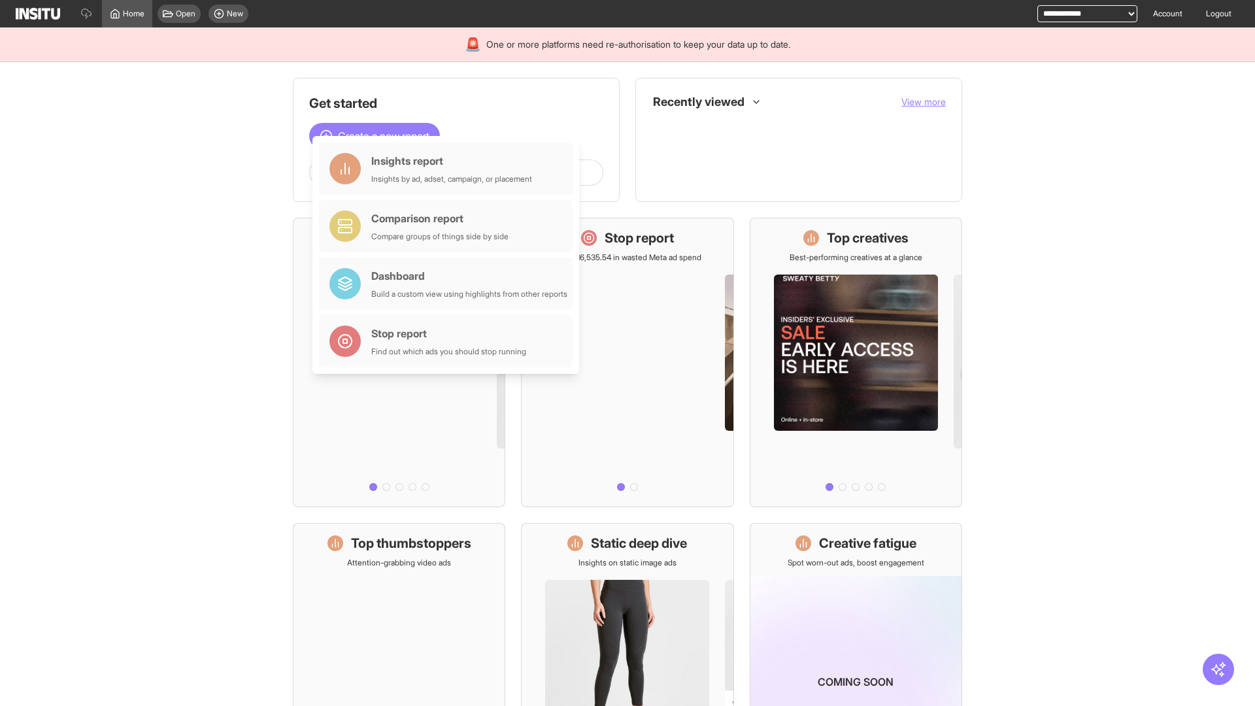 The image size is (1255, 706). Describe the element at coordinates (456, 103) in the screenshot. I see `h1: Get started` at that location.